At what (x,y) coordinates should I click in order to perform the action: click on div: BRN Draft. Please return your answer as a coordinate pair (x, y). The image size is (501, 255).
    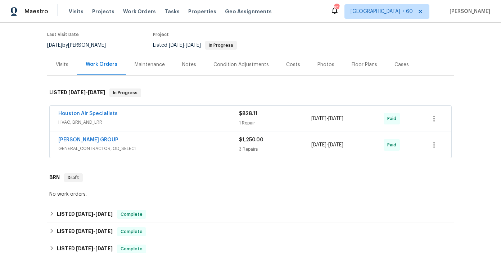
    Looking at the image, I should click on (251, 178).